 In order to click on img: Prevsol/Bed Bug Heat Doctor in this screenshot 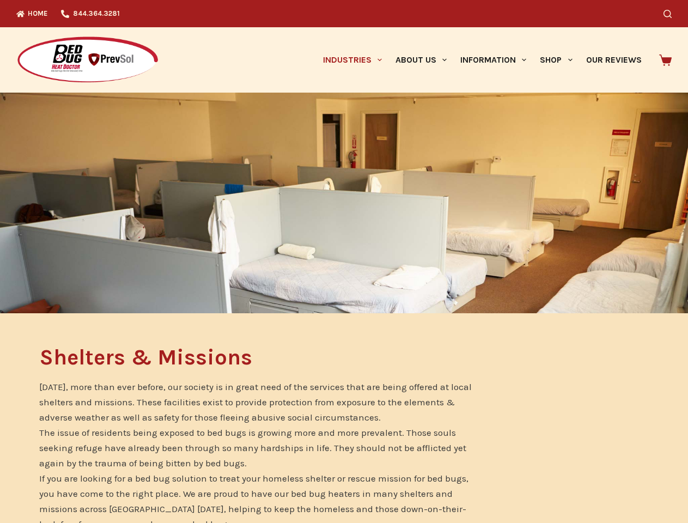, I will do `click(88, 60)`.